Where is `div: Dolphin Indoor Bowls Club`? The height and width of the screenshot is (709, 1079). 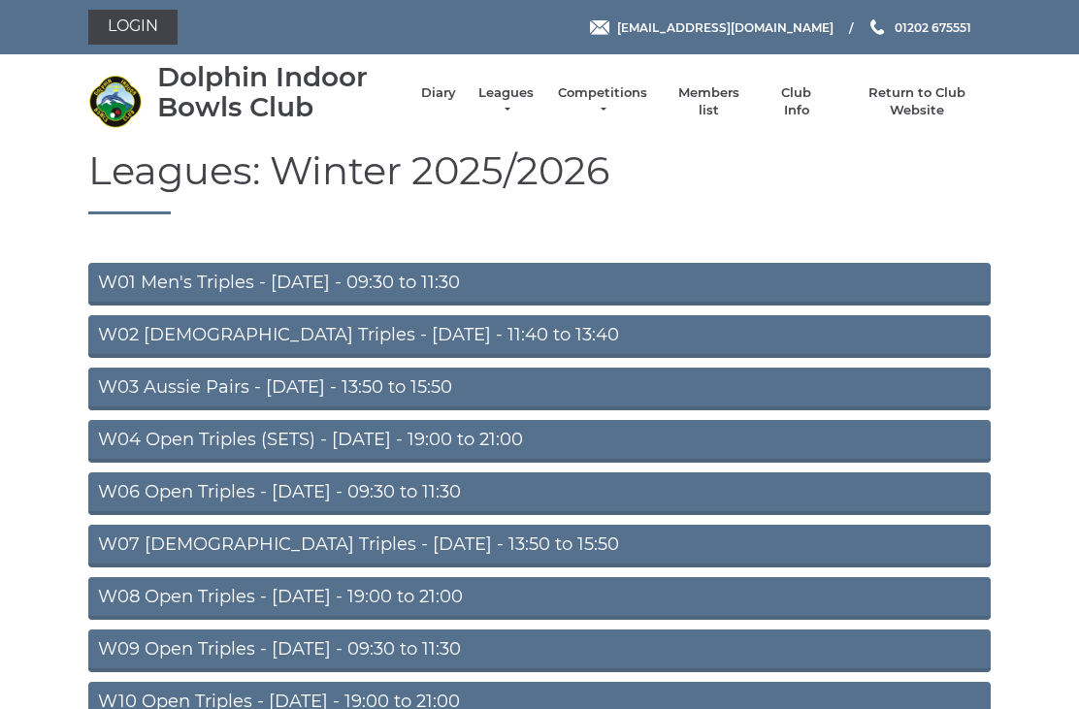
div: Dolphin Indoor Bowls Club is located at coordinates (279, 92).